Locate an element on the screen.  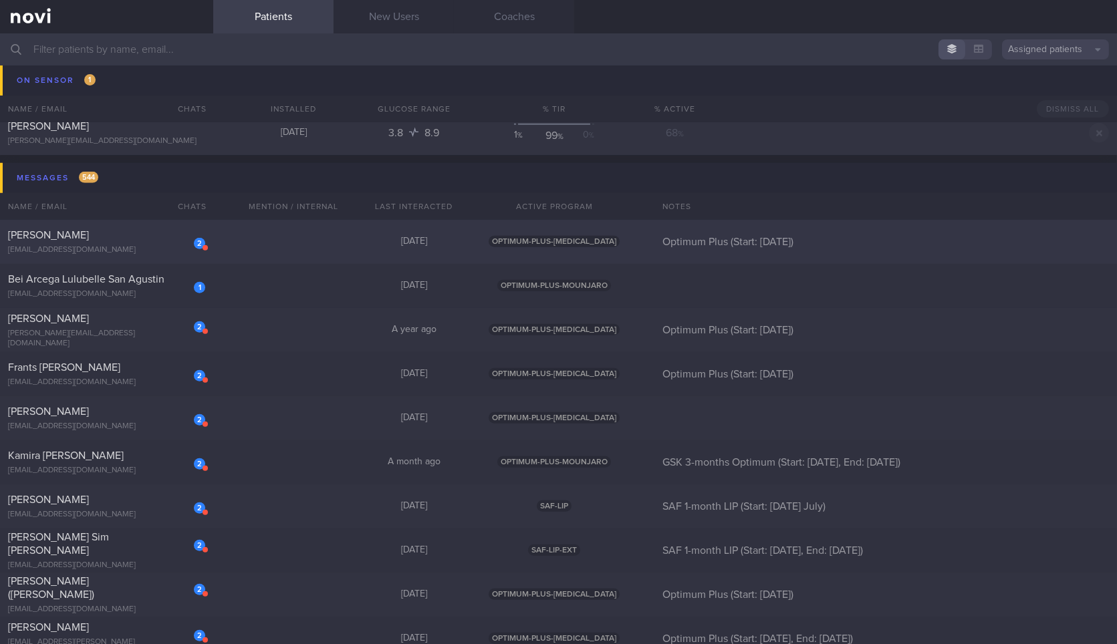
div: 0 is located at coordinates (582, 136).